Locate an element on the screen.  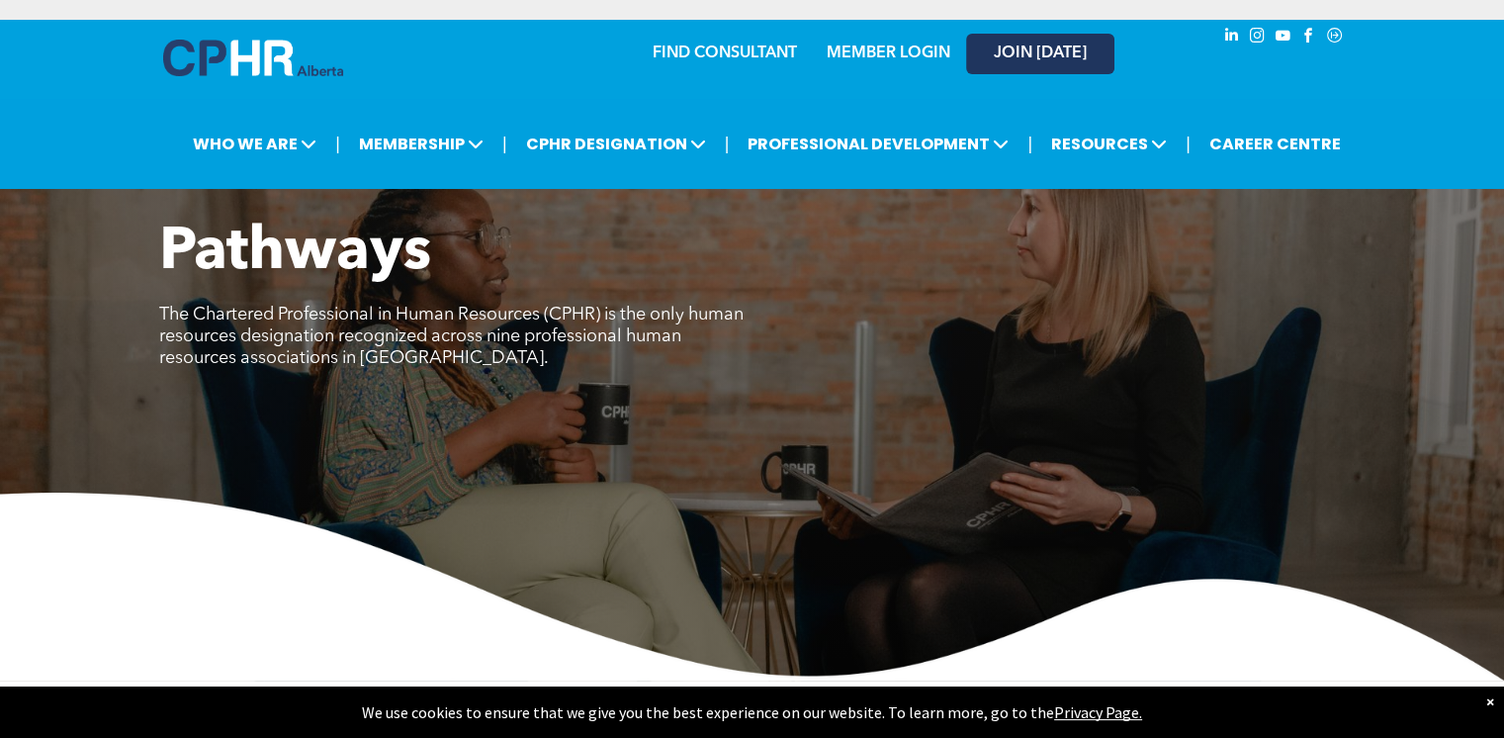
a: MEMBER LOGIN is located at coordinates (888, 53).